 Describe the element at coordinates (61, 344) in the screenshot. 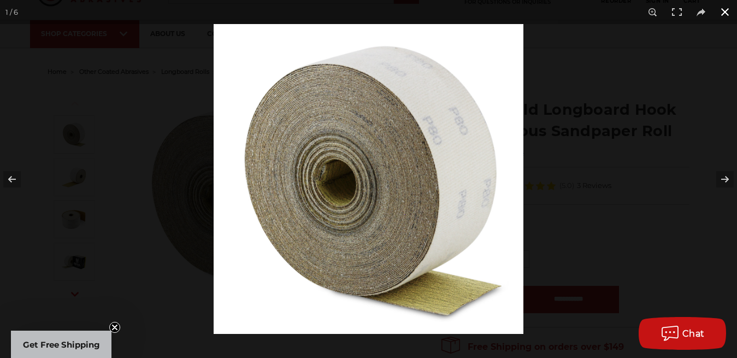

I see `div: Get Free ShippingClose teaser` at that location.